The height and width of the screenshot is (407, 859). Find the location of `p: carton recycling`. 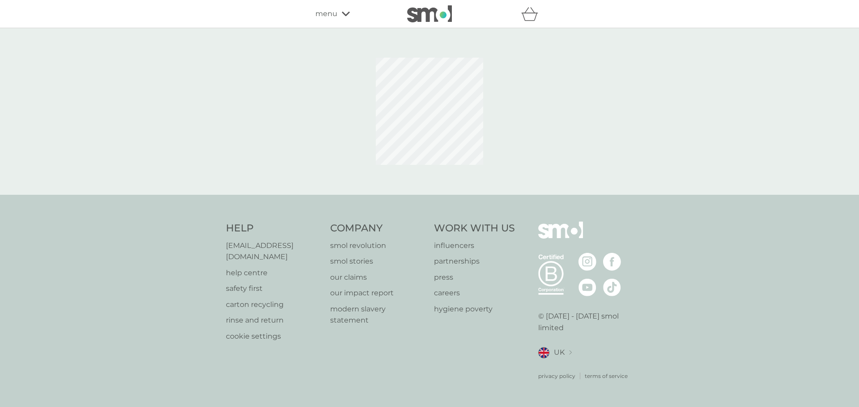

p: carton recycling is located at coordinates (273, 305).